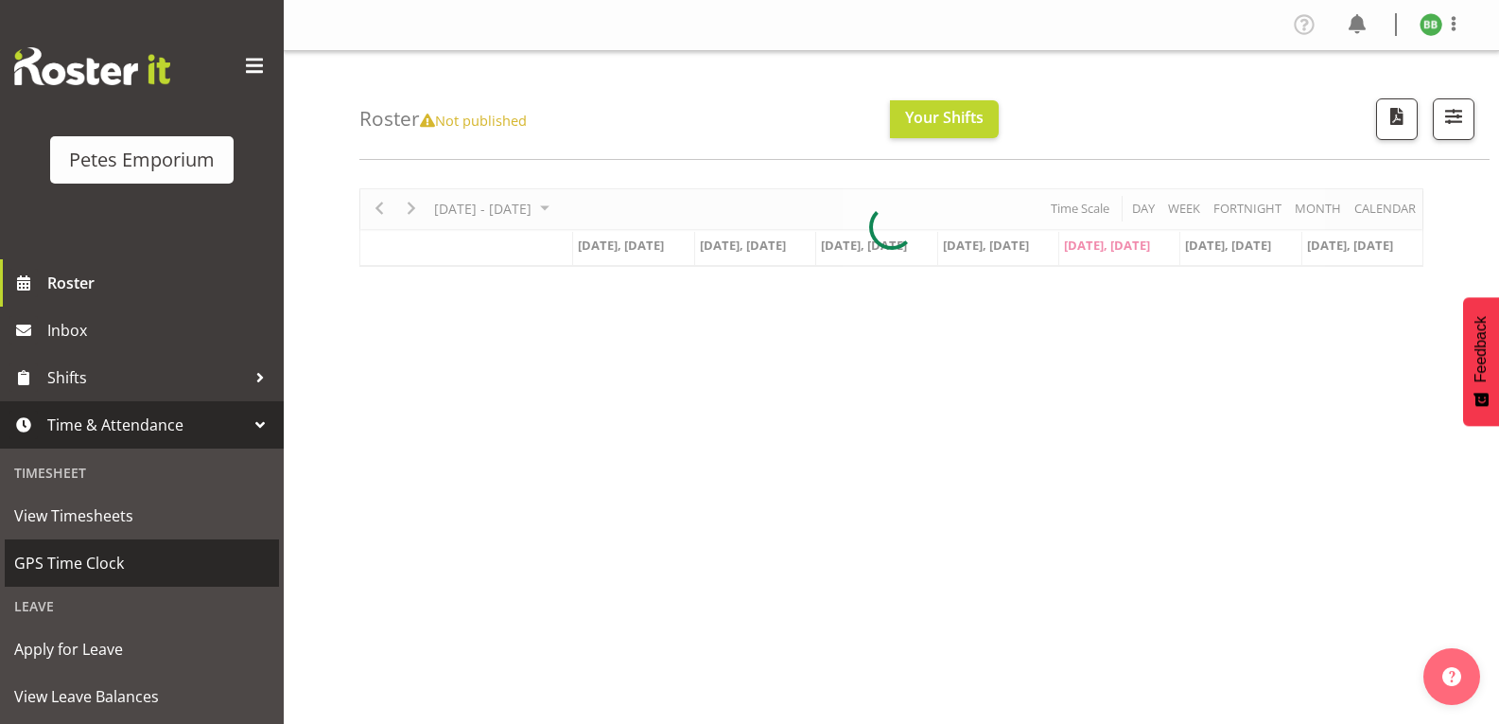 The image size is (1499, 724). What do you see at coordinates (147, 377) in the screenshot?
I see `span: Shifts` at bounding box center [147, 377].